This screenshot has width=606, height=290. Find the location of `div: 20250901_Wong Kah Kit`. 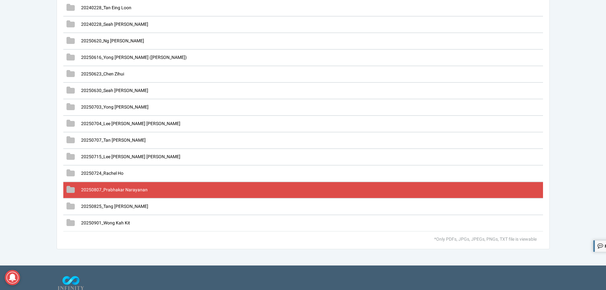

div: 20250901_Wong Kah Kit is located at coordinates (303, 223).